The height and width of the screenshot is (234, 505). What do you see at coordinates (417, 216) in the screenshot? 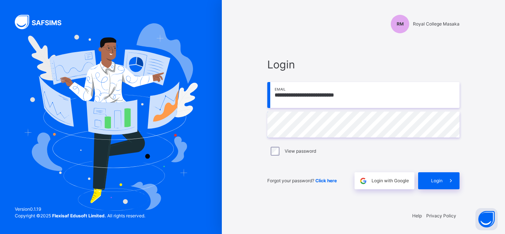
I see `a: Help` at bounding box center [417, 216].